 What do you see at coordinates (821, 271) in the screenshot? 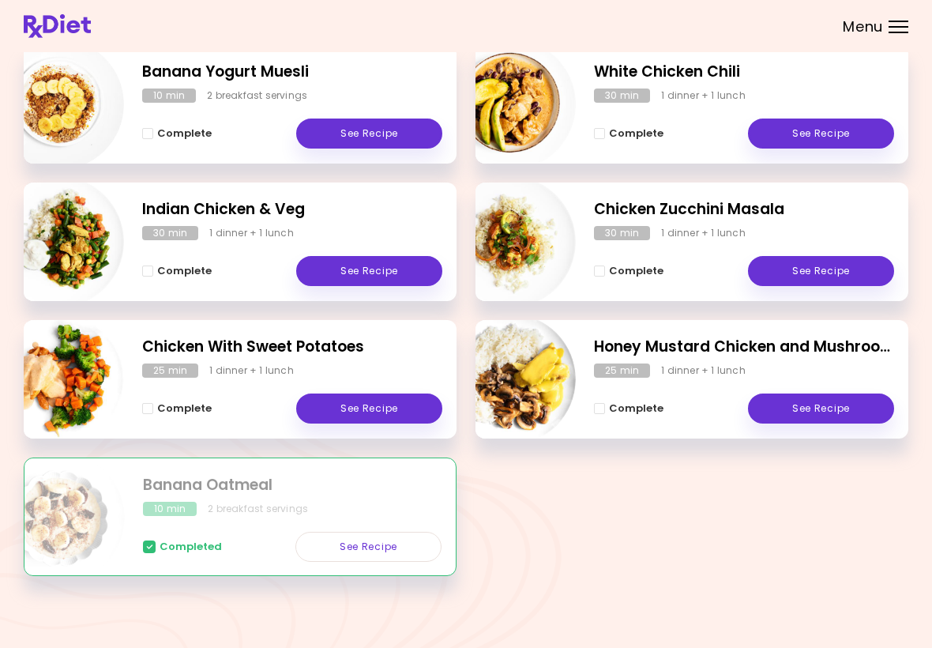
I see `a: See Recipe - Chicken Zucchini Masala` at bounding box center [821, 271].